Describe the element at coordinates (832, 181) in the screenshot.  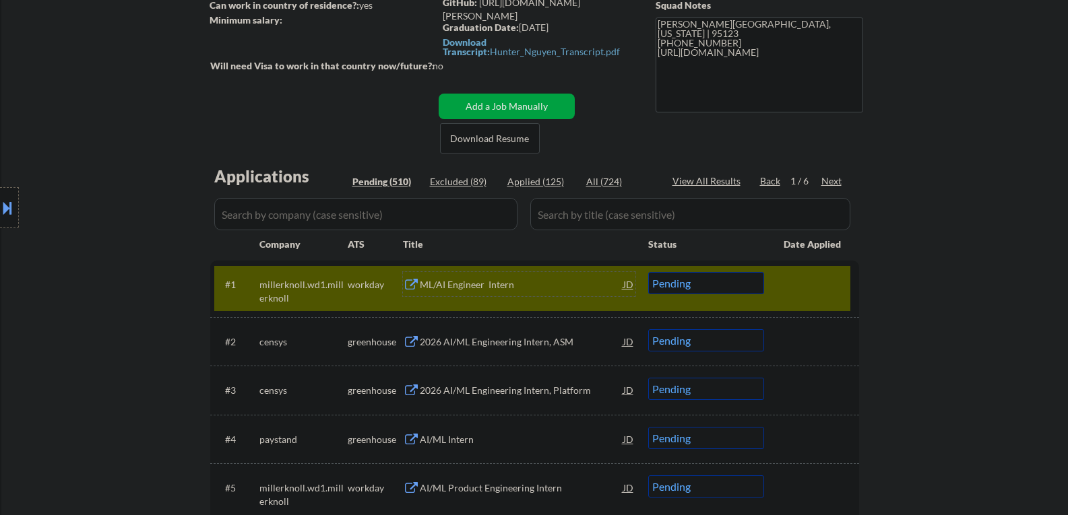
I see `div: Next` at that location.